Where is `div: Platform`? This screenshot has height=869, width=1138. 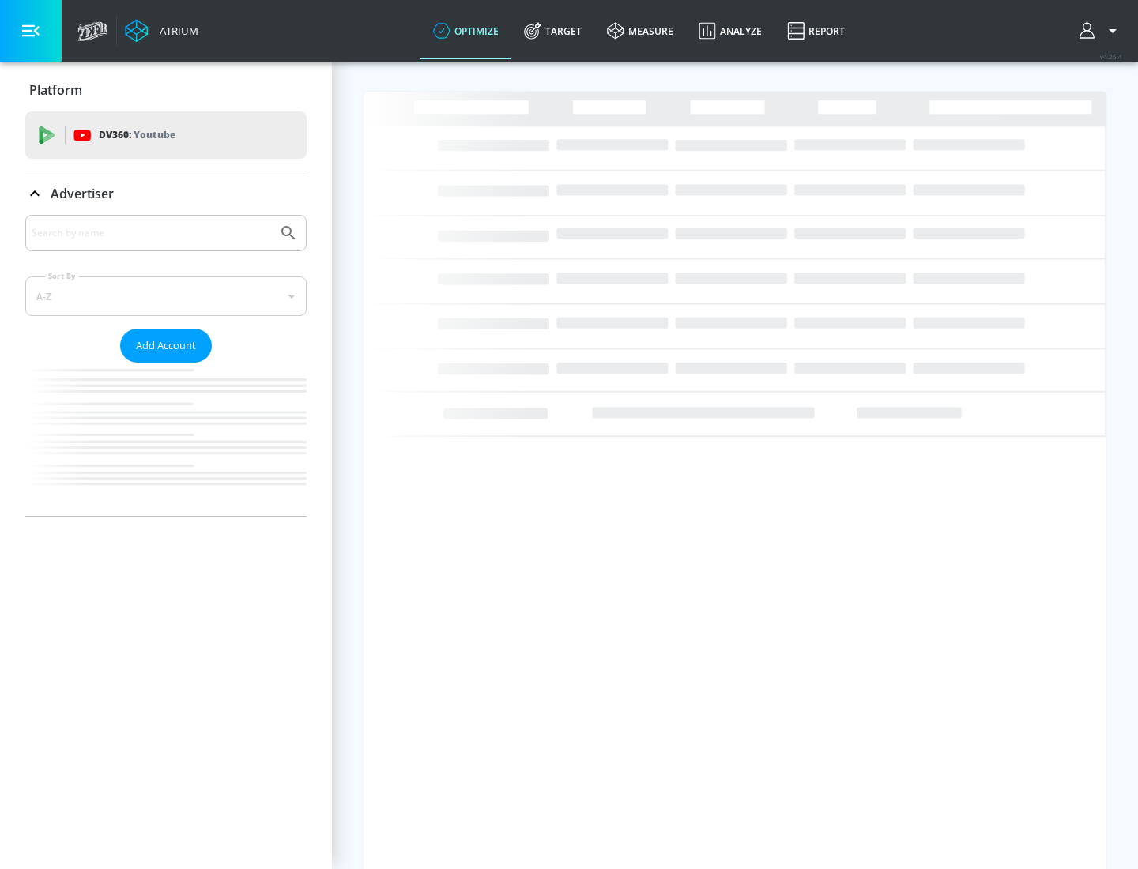 div: Platform is located at coordinates (166, 90).